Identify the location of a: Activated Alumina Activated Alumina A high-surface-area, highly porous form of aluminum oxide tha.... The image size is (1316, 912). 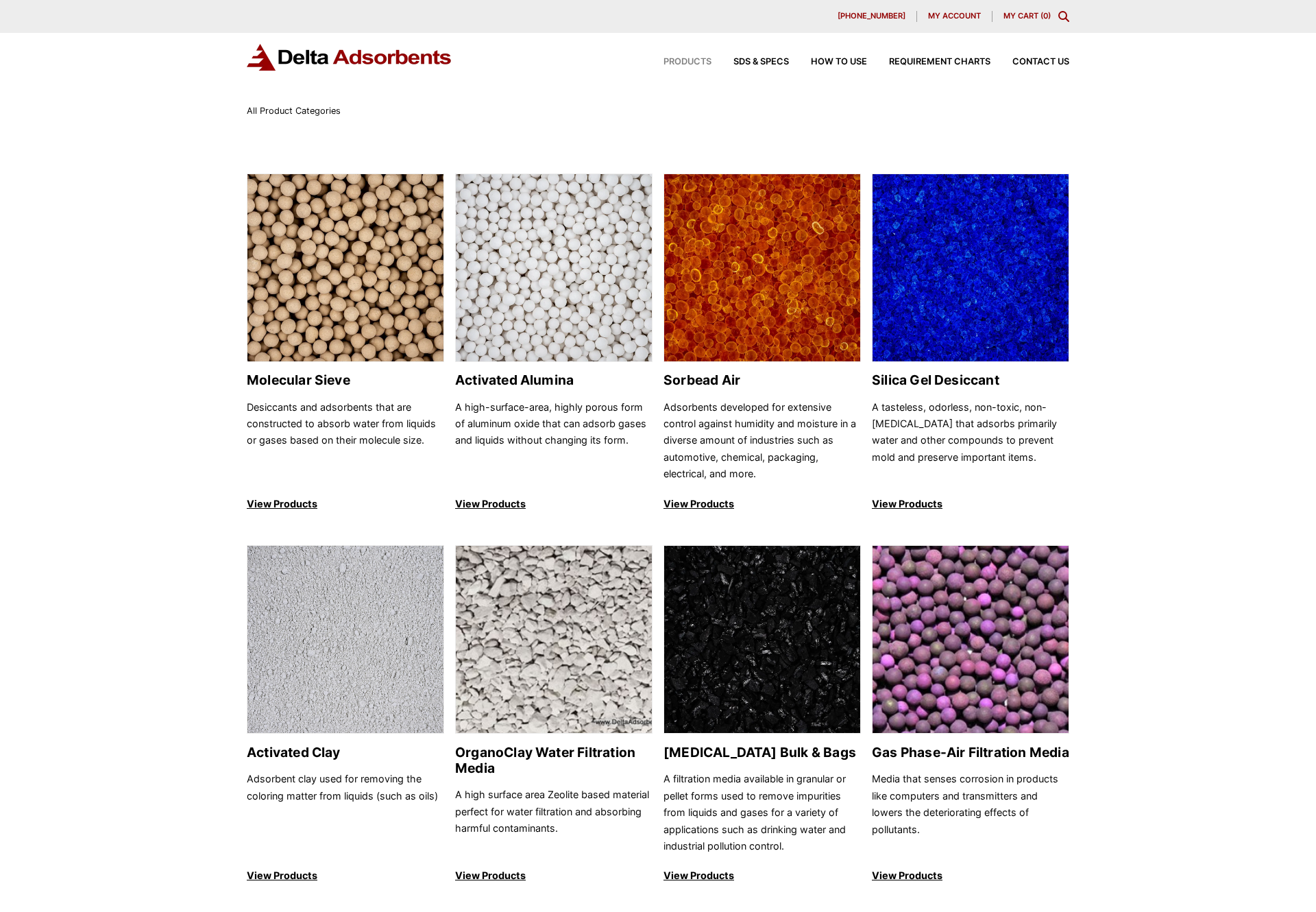
(554, 343).